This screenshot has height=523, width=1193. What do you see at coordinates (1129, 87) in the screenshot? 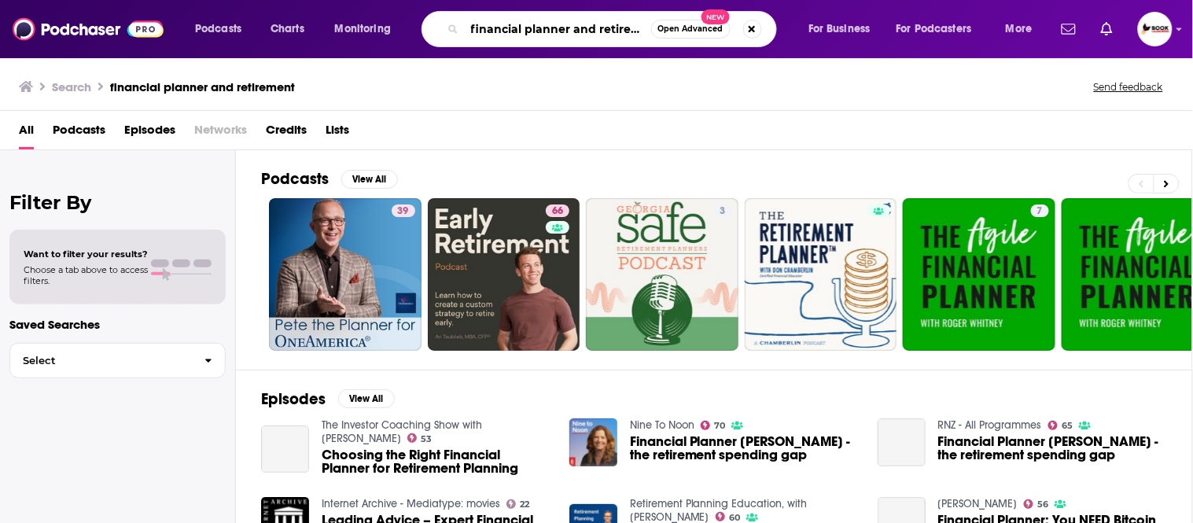
I see `button: Send feedback` at bounding box center [1129, 87].